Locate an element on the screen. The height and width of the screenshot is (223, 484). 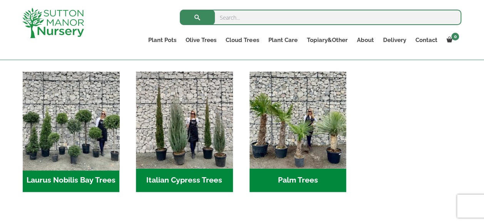
h2: Palm Trees is located at coordinates (297, 180).